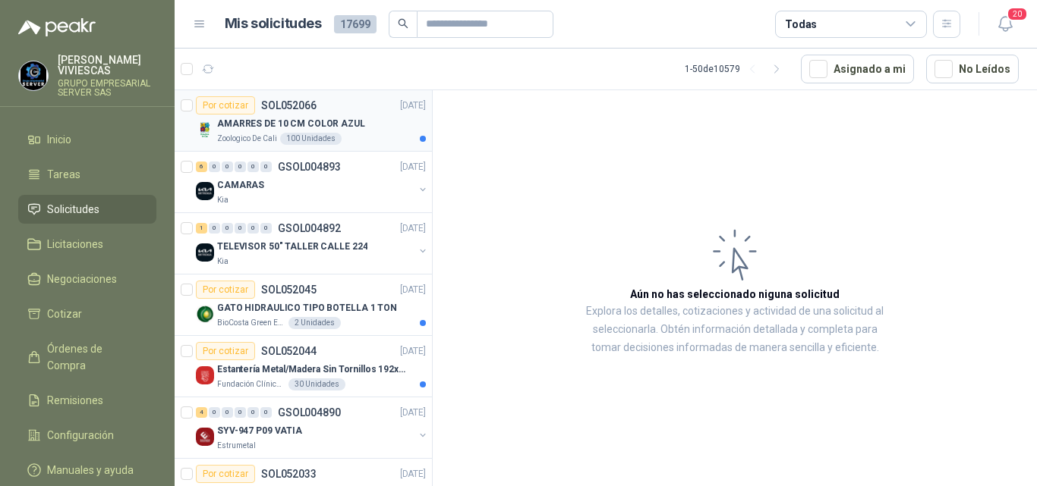  Describe the element at coordinates (87, 470) in the screenshot. I see `a: Manuales y ayuda` at that location.